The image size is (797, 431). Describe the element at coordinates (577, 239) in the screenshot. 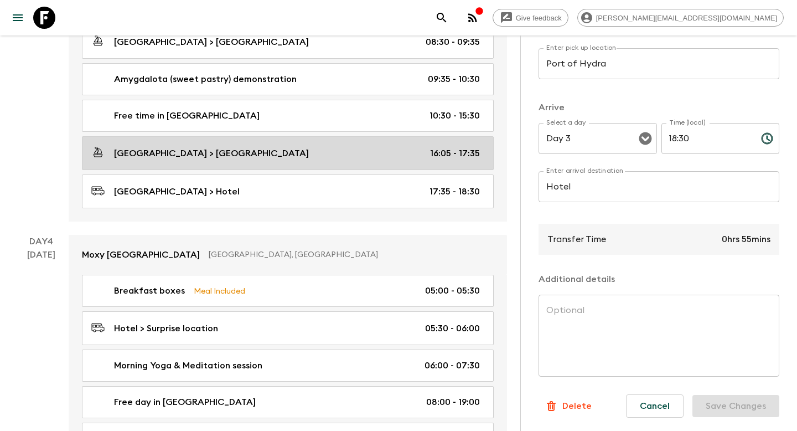

I see `p: Transfer Time` at that location.